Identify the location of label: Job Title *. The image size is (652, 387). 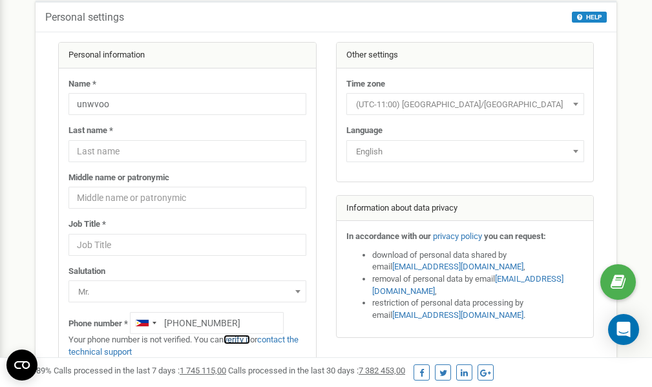
(87, 224).